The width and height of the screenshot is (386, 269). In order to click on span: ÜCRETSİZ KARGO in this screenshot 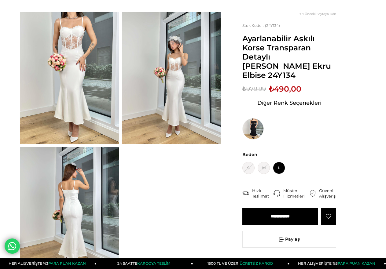, I will do `click(256, 263)`.